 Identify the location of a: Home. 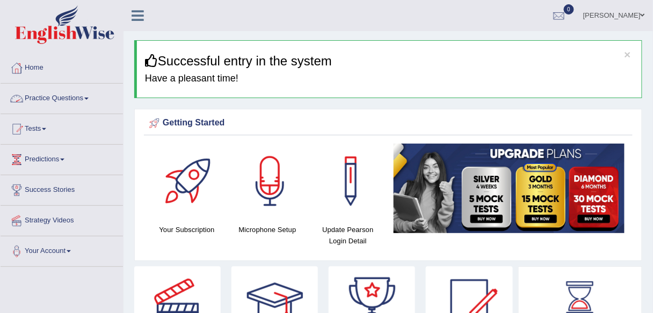
(62, 67).